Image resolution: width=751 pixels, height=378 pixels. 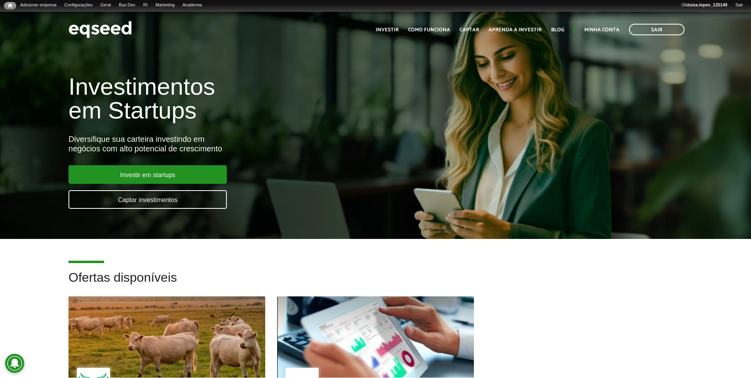 I want to click on h2: Ofertas disponíveis, so click(x=375, y=283).